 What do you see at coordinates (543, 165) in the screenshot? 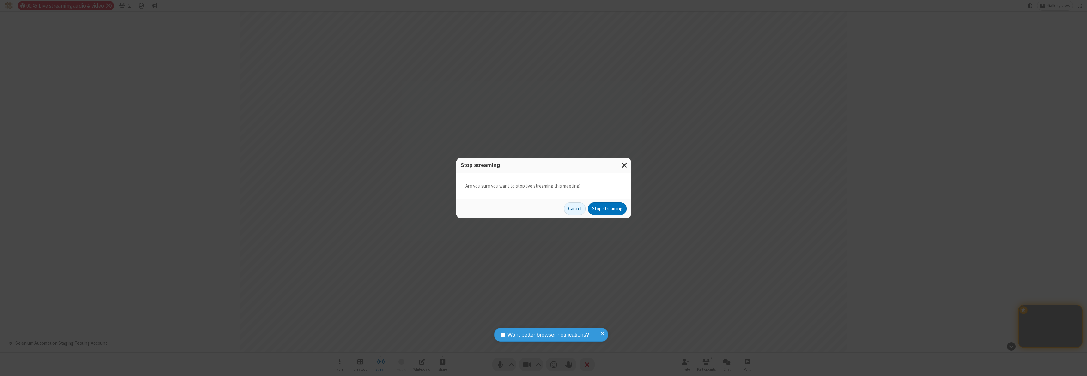
I see `h3: Stop streaming` at bounding box center [543, 165].